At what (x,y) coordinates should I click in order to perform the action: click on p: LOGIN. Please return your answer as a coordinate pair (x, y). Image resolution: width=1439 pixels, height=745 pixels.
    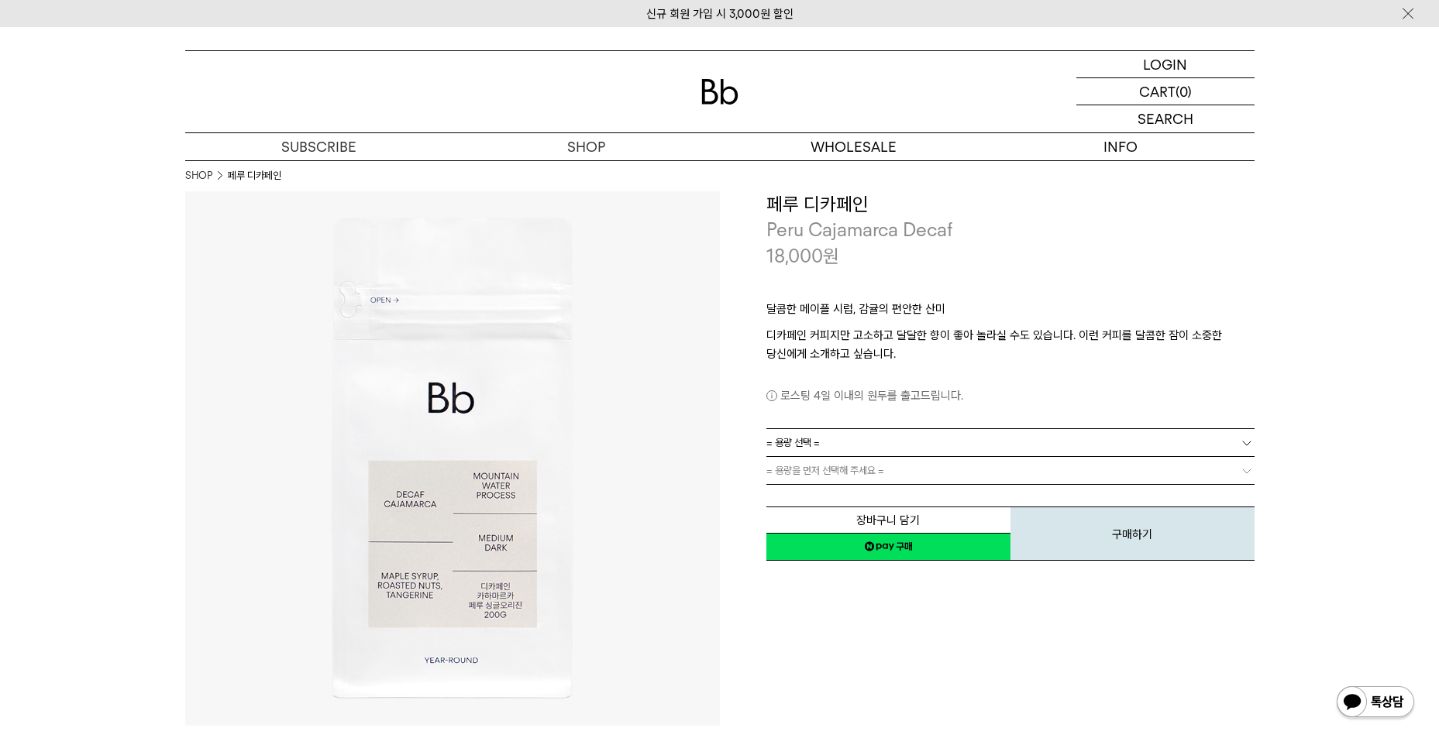
    Looking at the image, I should click on (1165, 64).